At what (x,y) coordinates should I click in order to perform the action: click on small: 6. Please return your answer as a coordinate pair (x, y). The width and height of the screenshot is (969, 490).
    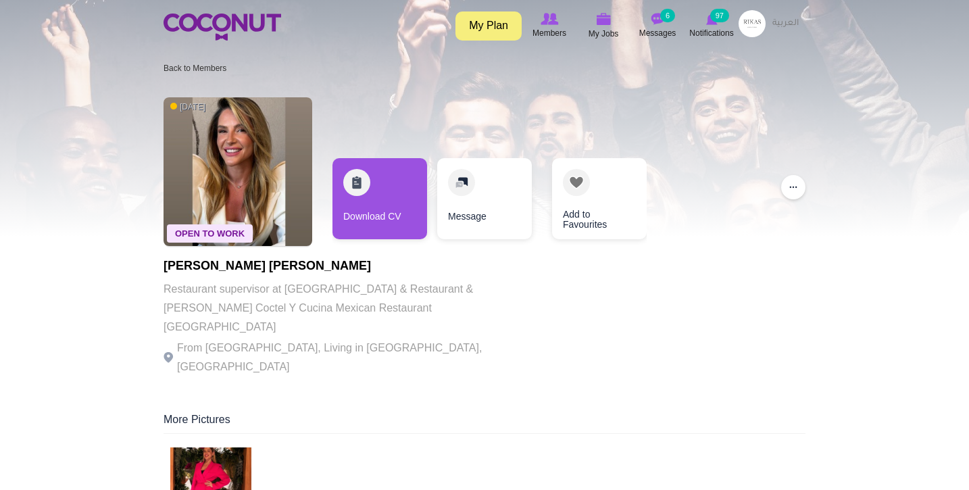
    Looking at the image, I should click on (667, 16).